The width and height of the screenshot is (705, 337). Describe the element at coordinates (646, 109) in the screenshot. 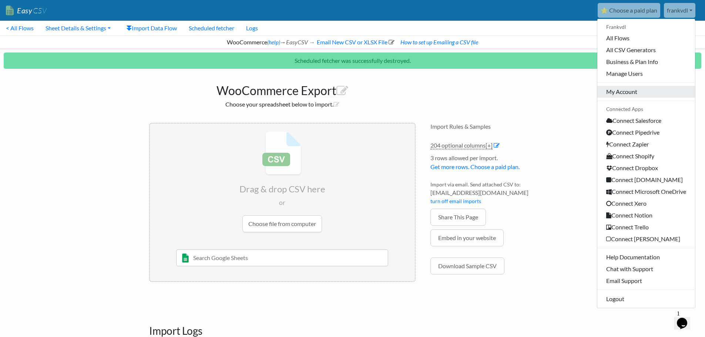

I see `div: Connected Apps` at that location.